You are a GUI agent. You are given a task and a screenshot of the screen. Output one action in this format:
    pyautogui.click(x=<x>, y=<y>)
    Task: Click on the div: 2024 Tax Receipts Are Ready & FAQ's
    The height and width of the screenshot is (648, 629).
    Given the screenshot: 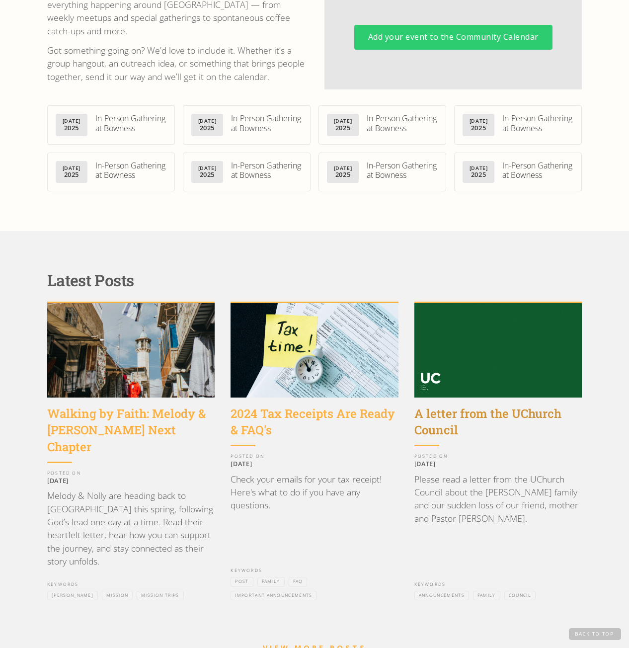 What is the action you would take?
    pyautogui.click(x=314, y=422)
    